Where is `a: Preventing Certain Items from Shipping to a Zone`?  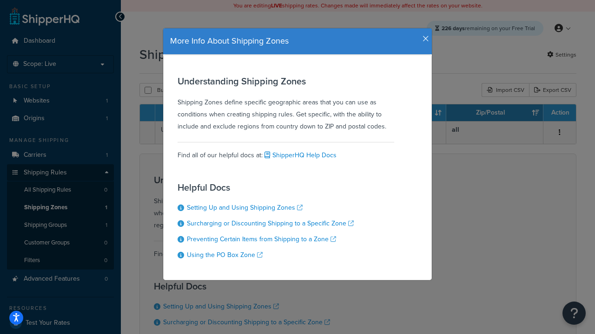
a: Preventing Certain Items from Shipping to a Zone is located at coordinates (261, 239).